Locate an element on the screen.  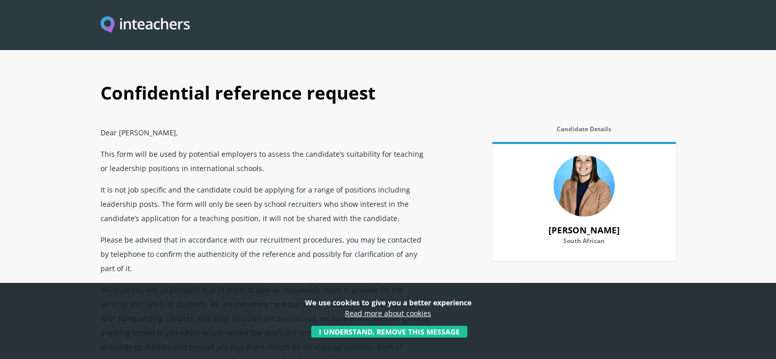
strong: We use cookies to give you a better experience is located at coordinates (388, 302).